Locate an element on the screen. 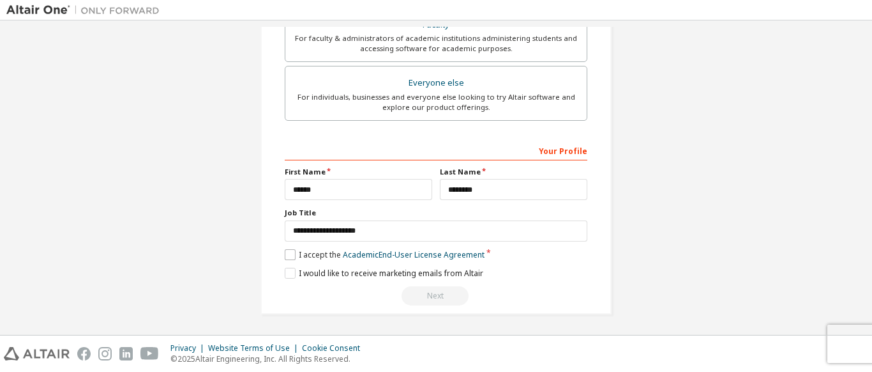  img: youtube.svg is located at coordinates (149, 353).